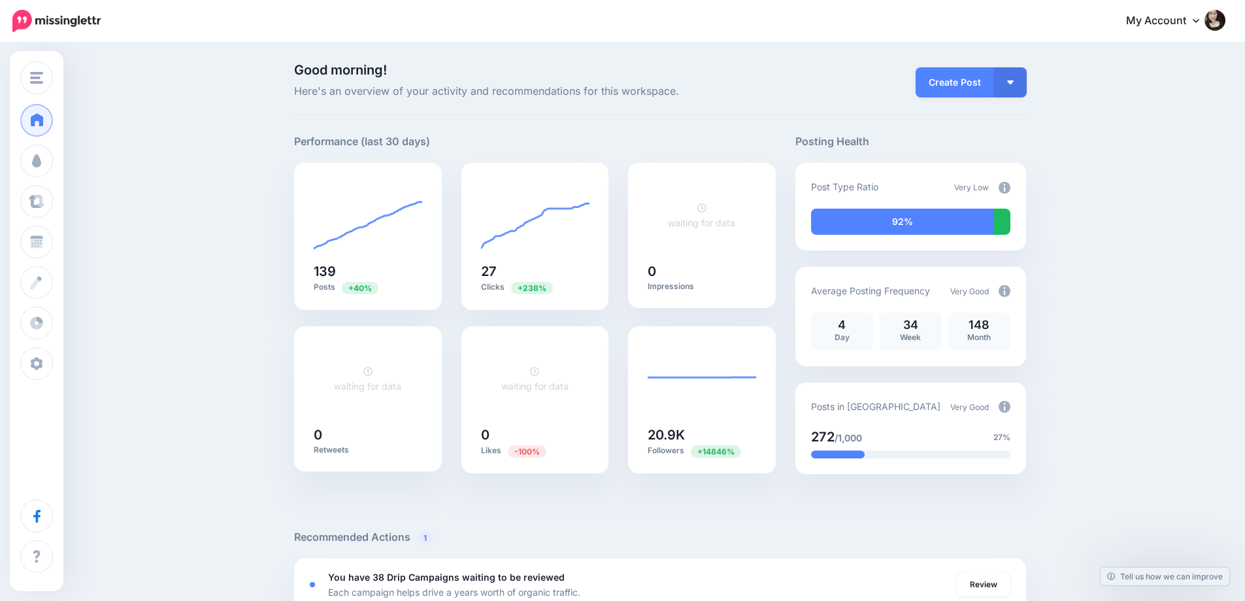  I want to click on span: Previous period: 99, so click(360, 288).